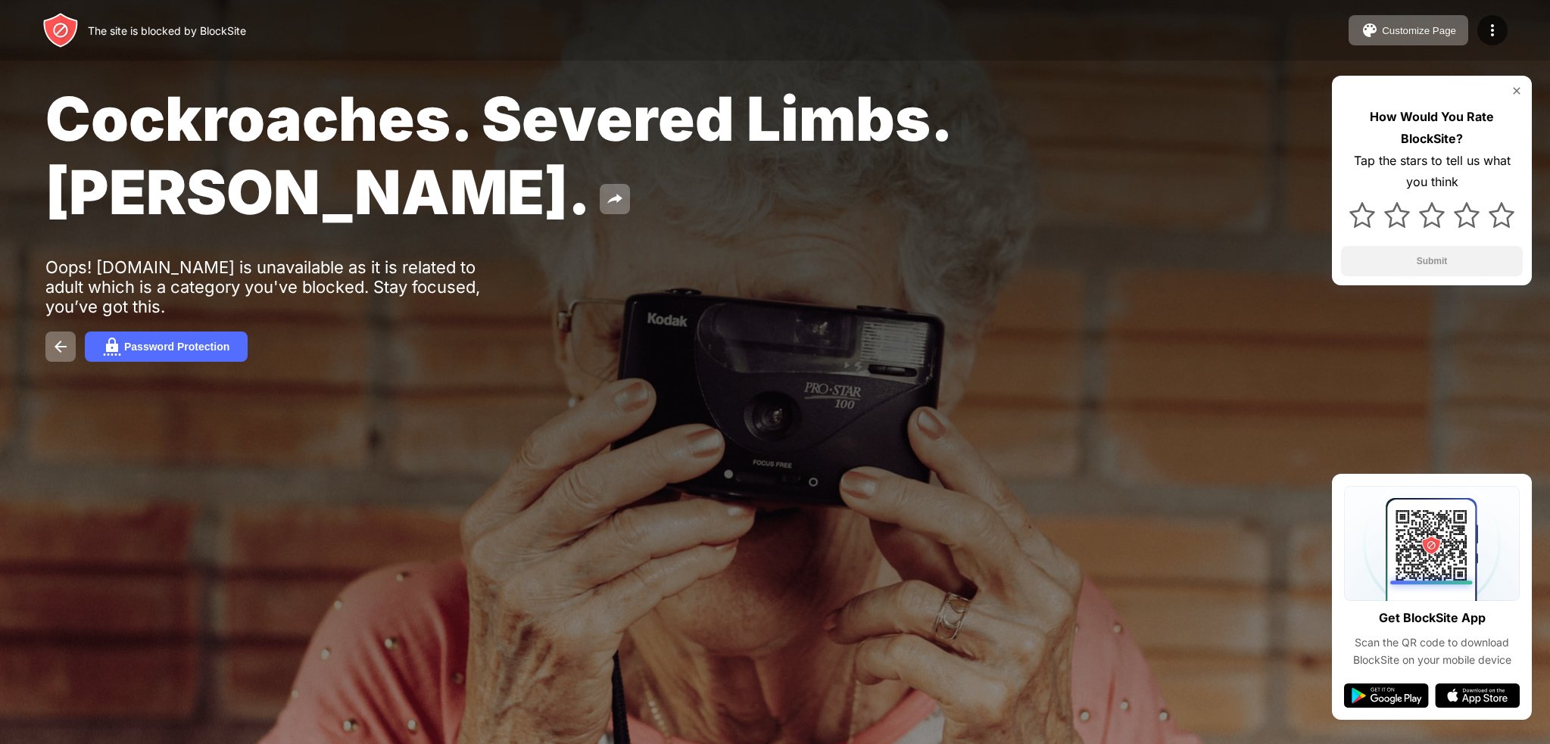  Describe the element at coordinates (615, 199) in the screenshot. I see `img: share.svg` at that location.